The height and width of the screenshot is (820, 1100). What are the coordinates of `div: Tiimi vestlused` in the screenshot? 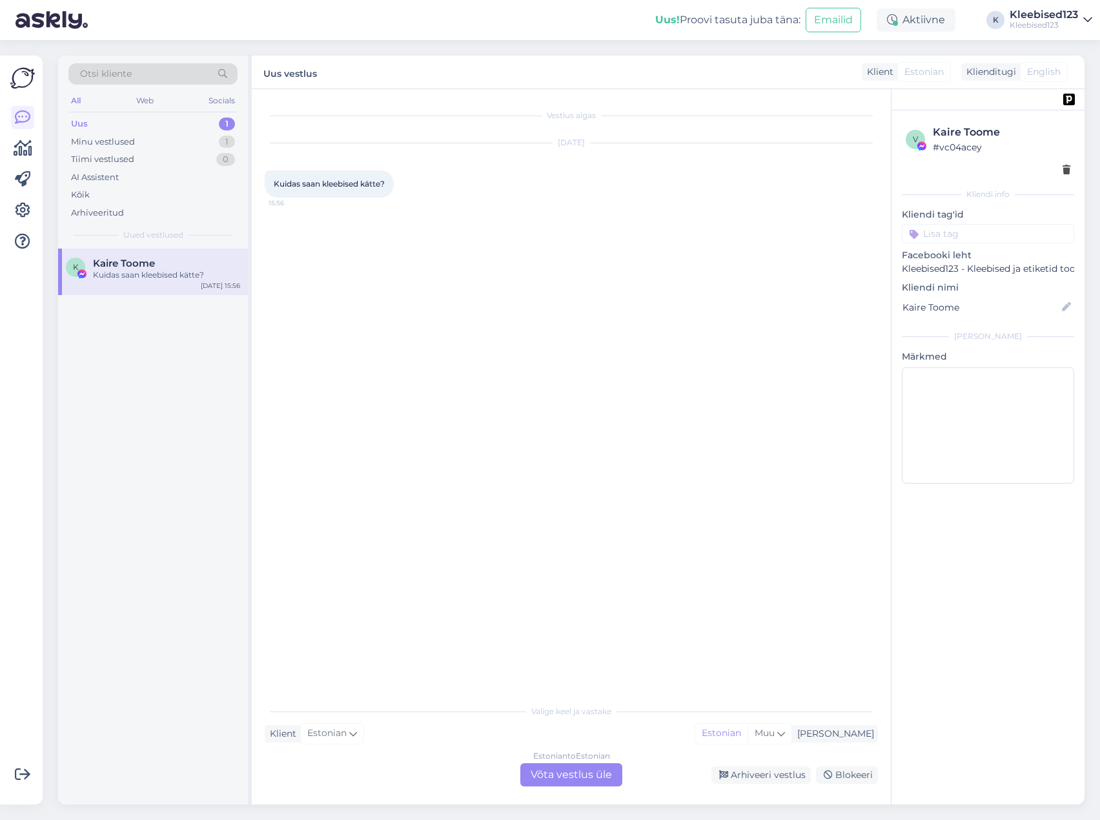 It's located at (103, 159).